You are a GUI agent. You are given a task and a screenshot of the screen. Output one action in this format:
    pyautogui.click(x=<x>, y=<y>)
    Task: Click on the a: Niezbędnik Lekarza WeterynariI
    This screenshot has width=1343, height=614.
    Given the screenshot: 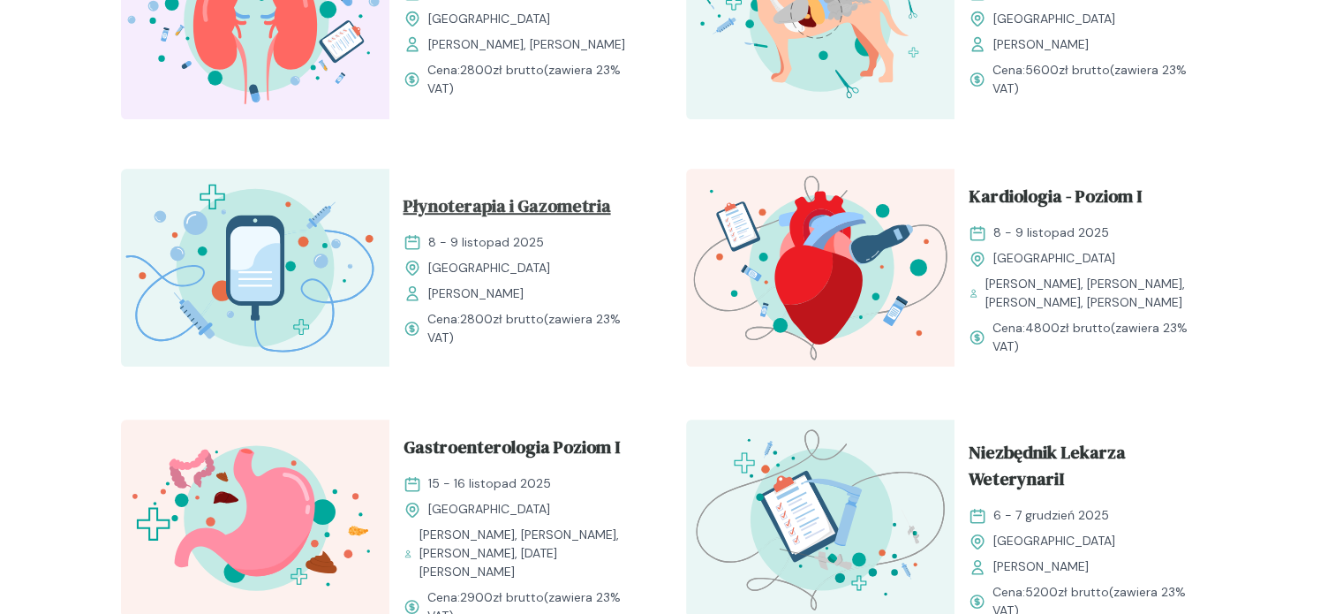 What is the action you would take?
    pyautogui.click(x=1089, y=469)
    